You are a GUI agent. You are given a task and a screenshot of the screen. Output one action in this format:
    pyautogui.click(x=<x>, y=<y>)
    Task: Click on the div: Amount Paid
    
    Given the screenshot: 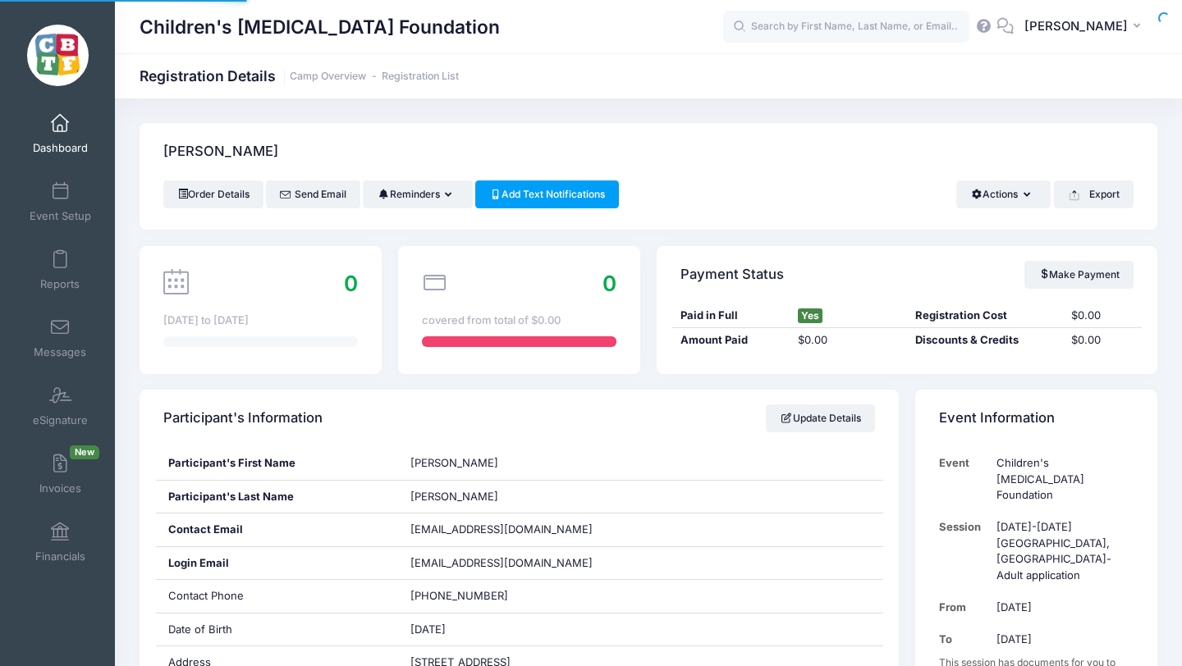 What is the action you would take?
    pyautogui.click(x=730, y=341)
    